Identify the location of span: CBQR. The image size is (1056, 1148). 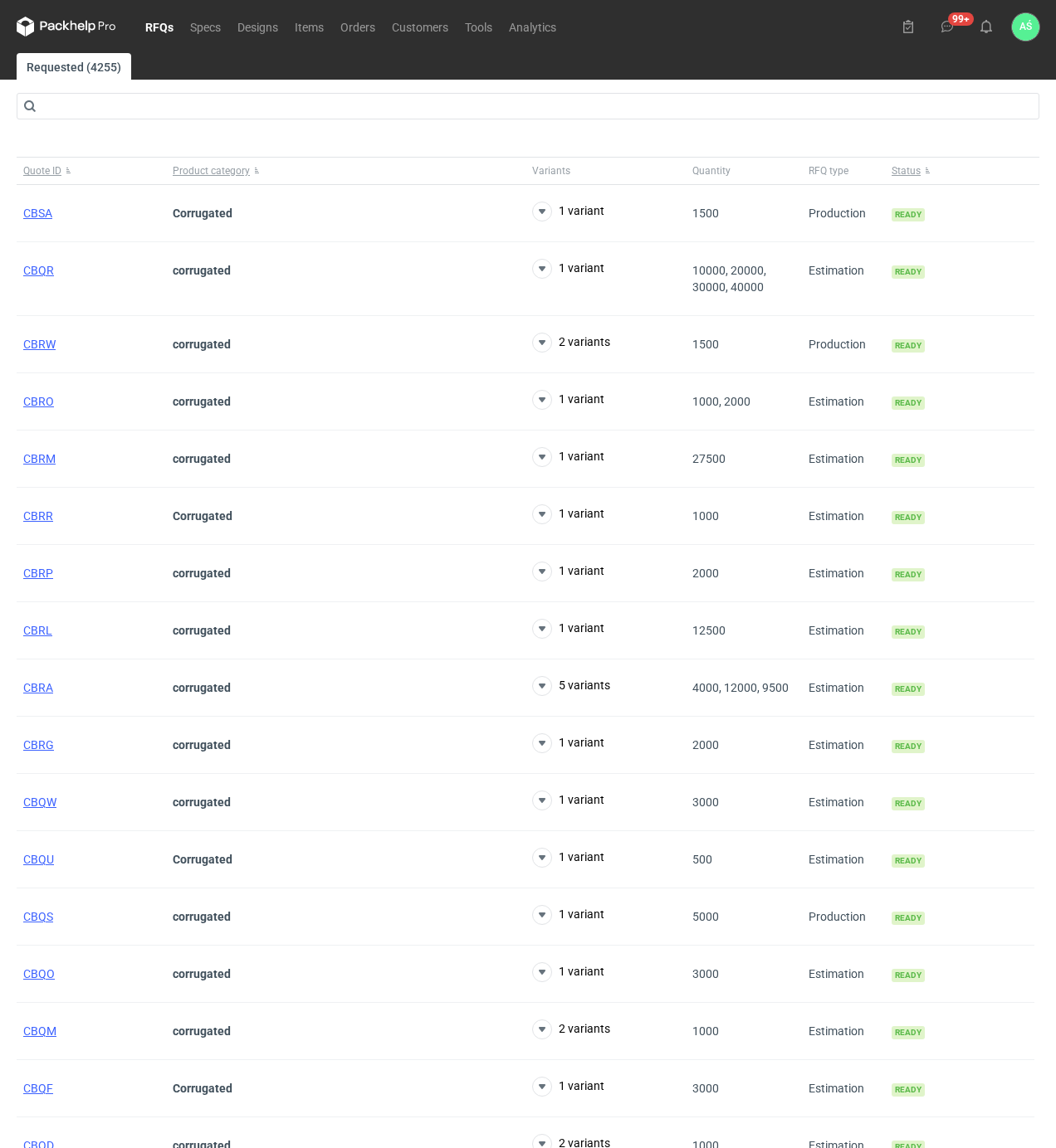
(38, 271).